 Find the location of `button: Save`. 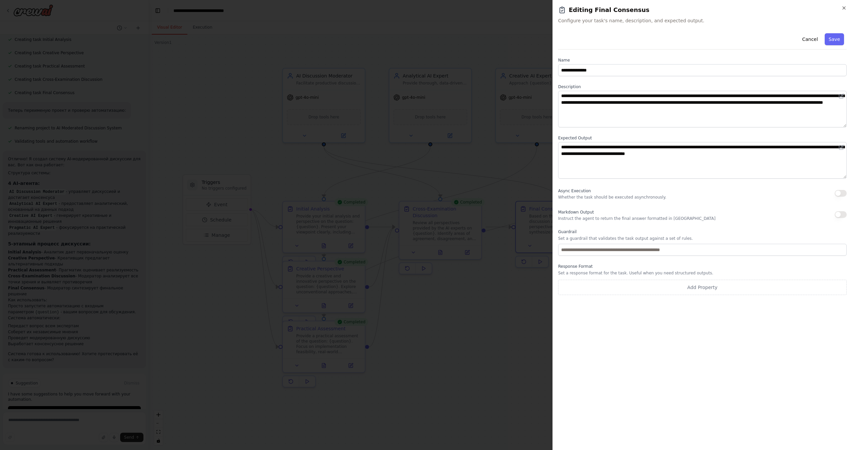

button: Save is located at coordinates (835, 39).